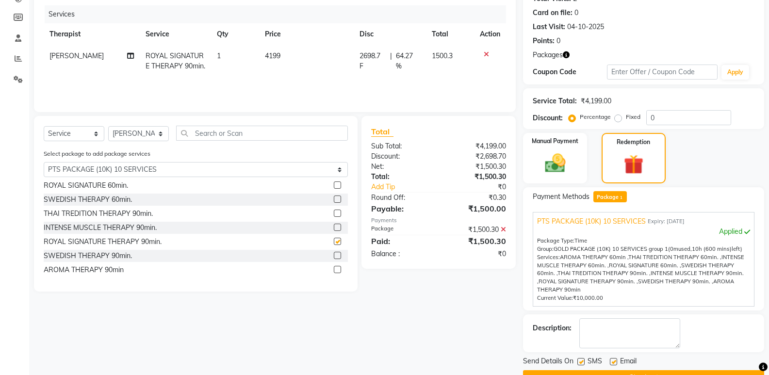 The image size is (769, 375). Describe the element at coordinates (591, 221) in the screenshot. I see `span: PTS PACKAGE (10K) 10 SERVICES` at that location.